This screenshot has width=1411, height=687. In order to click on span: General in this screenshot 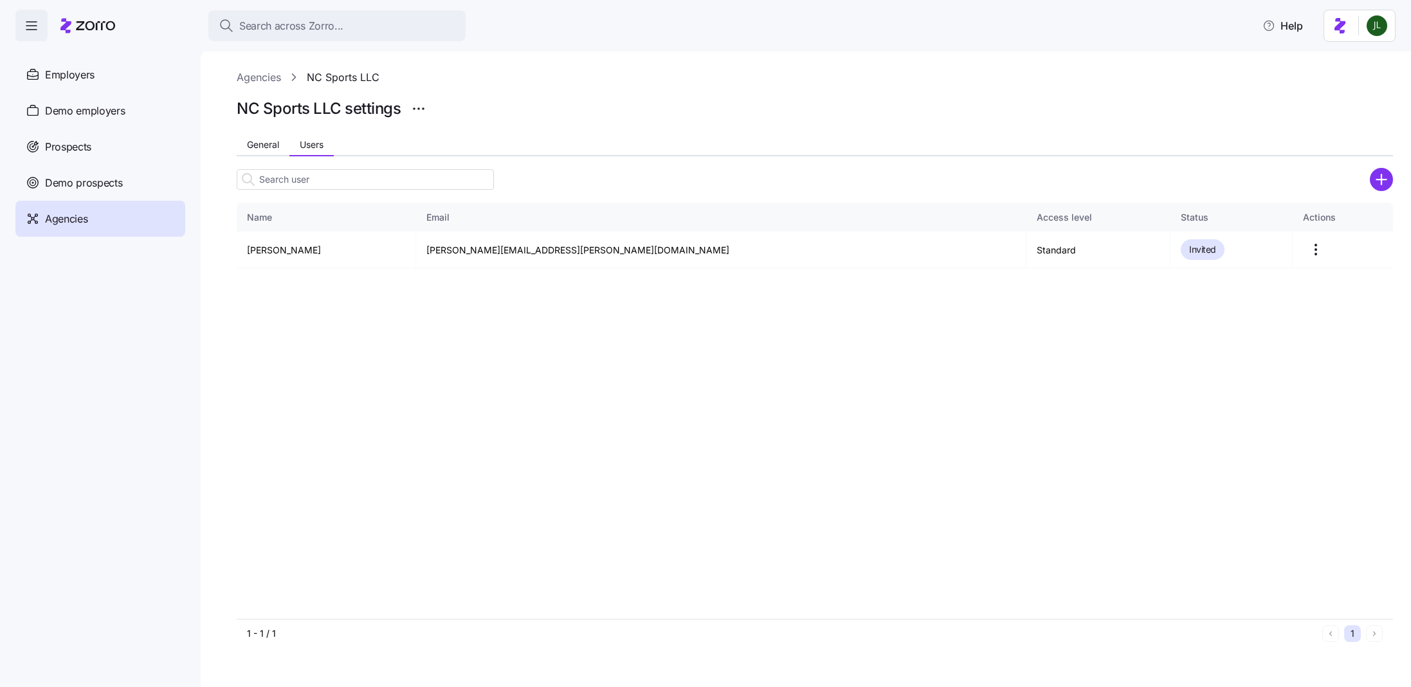, I will do `click(263, 145)`.